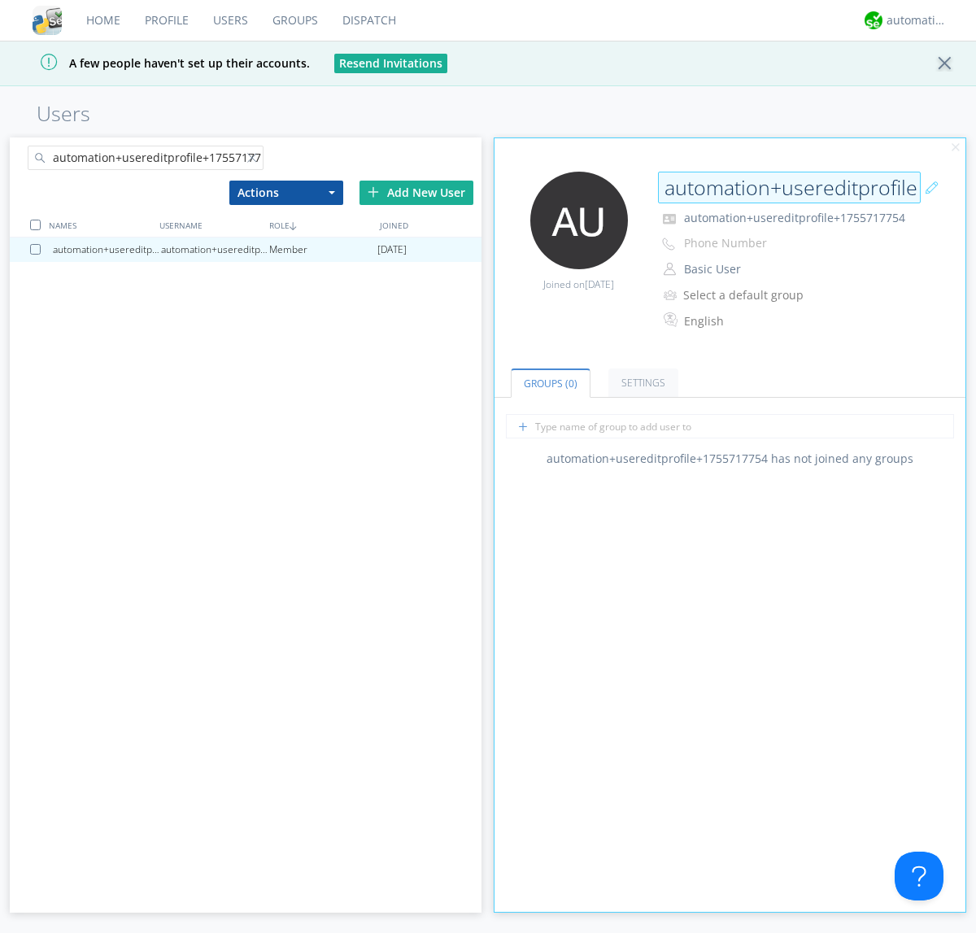 This screenshot has height=933, width=976. What do you see at coordinates (47, 20) in the screenshot?
I see `img: cddb5a64eb264b2086981ab96f4c1ba7` at bounding box center [47, 20].